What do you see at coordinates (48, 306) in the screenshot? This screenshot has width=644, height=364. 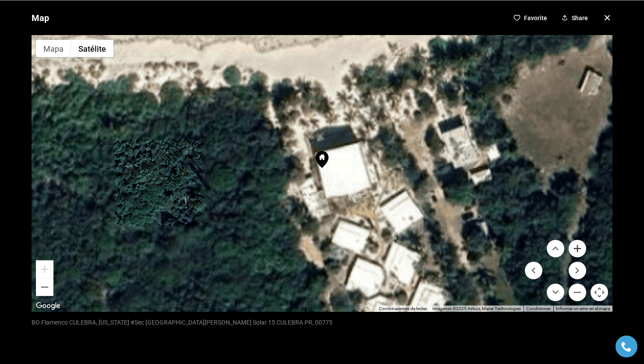 I see `a: Abrir esta área en Google Maps (se abre en una ventana nueva)` at bounding box center [48, 306].